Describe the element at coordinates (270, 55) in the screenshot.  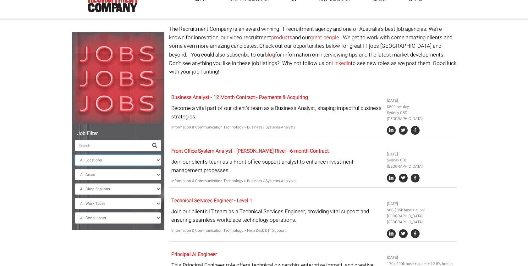
I see `a: blog` at that location.